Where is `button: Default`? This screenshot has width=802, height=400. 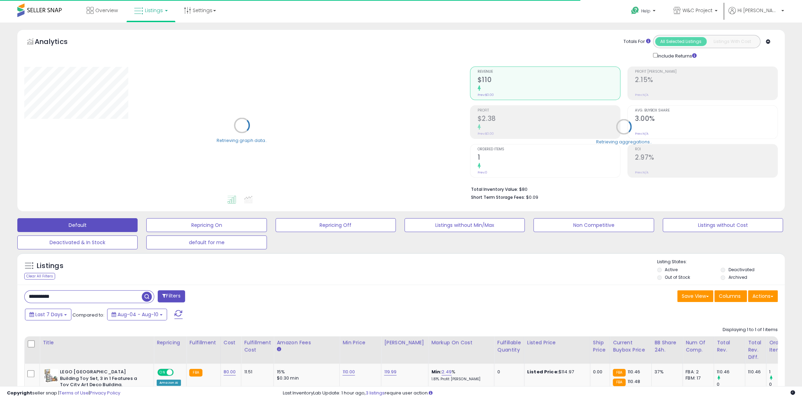
button: Default is located at coordinates (77, 225).